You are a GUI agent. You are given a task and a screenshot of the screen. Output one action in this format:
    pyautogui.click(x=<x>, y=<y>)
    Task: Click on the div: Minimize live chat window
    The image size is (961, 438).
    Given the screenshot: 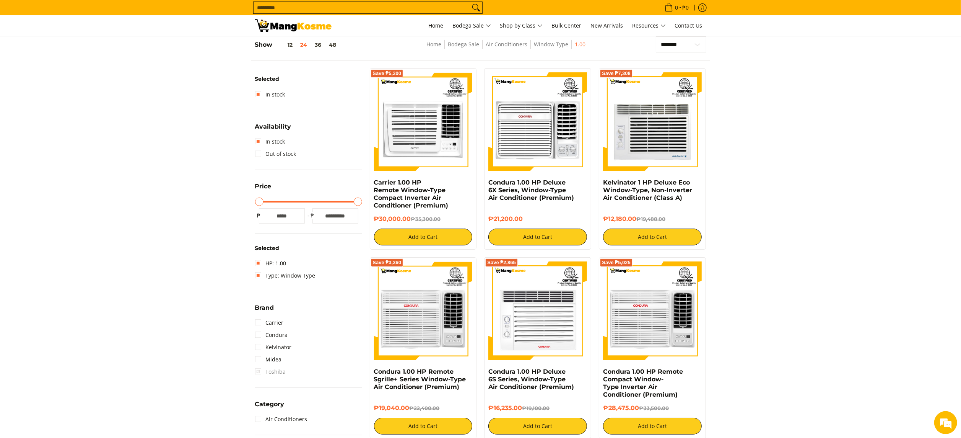 What is the action you would take?
    pyautogui.click(x=135, y=13)
    